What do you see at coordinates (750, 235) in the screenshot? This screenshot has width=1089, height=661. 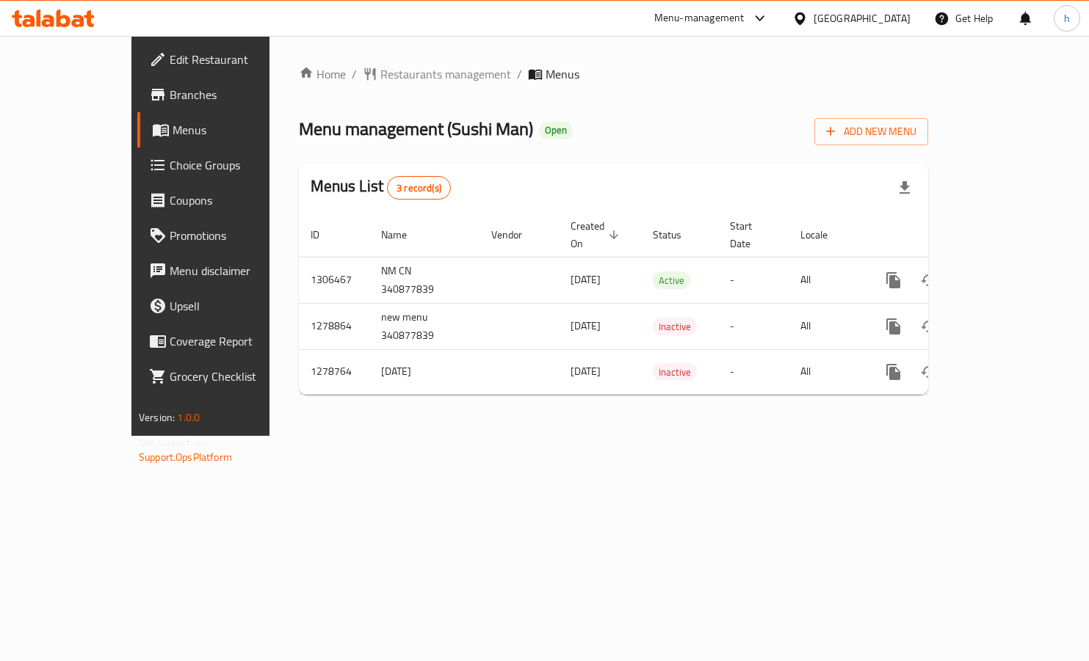 I see `span: Start Date` at bounding box center [750, 235].